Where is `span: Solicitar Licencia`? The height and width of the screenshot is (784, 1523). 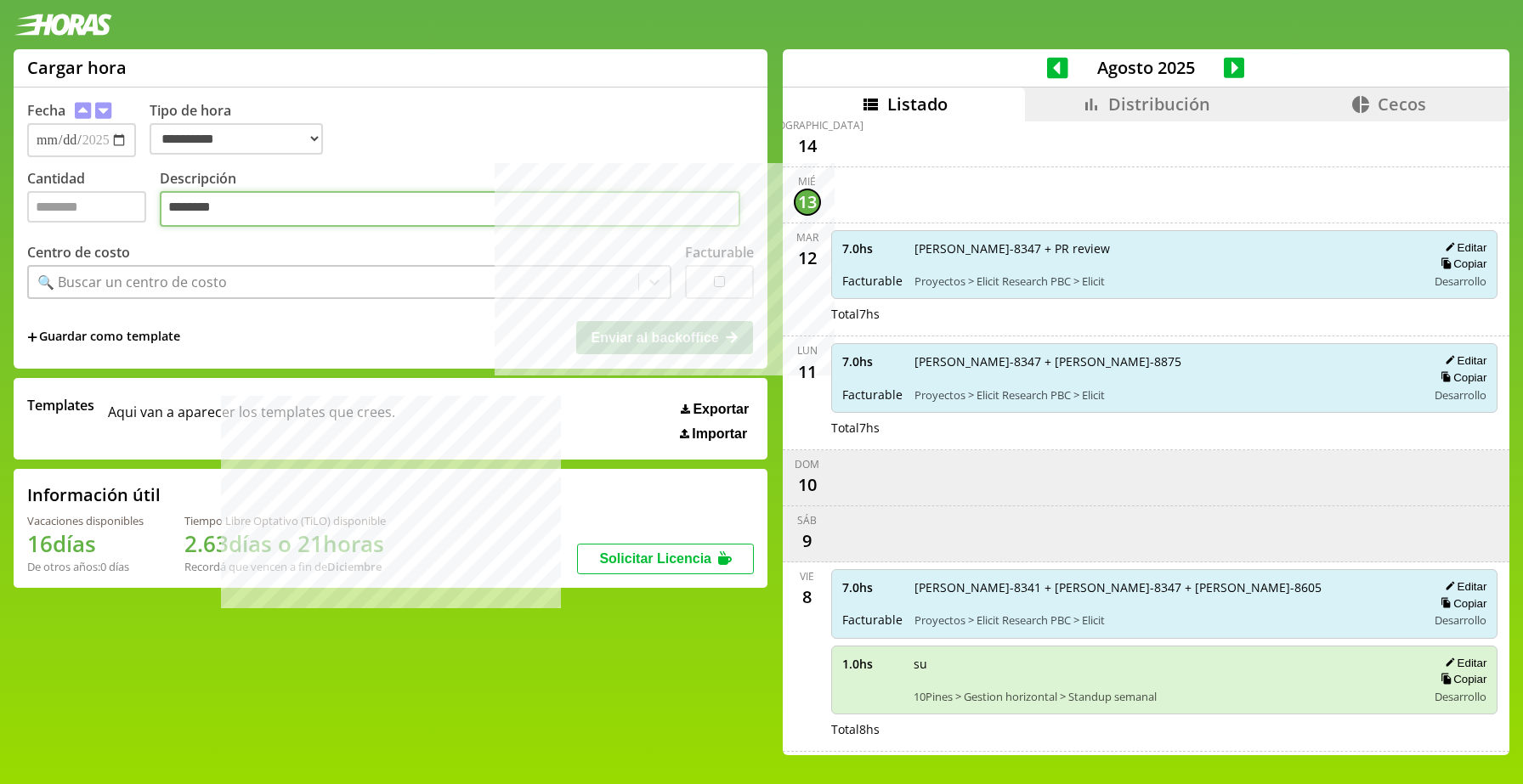
span: Solicitar Licencia is located at coordinates (655, 558).